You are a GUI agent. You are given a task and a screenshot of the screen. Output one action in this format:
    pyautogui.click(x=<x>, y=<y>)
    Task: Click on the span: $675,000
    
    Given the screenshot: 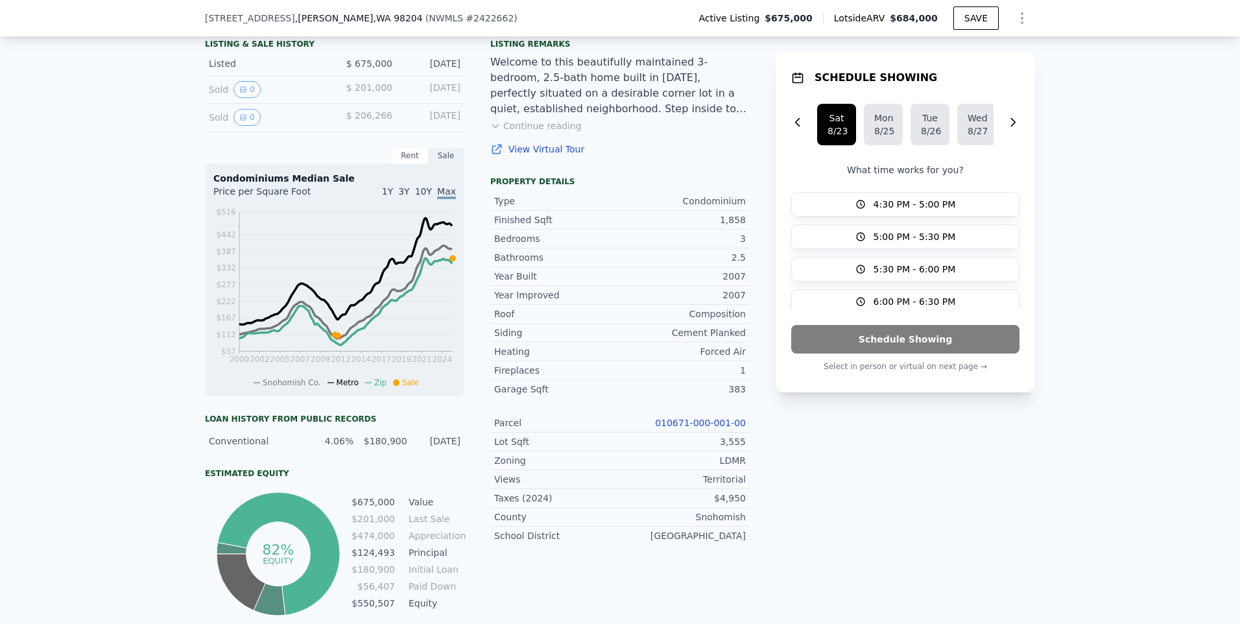 What is the action you would take?
    pyautogui.click(x=789, y=18)
    